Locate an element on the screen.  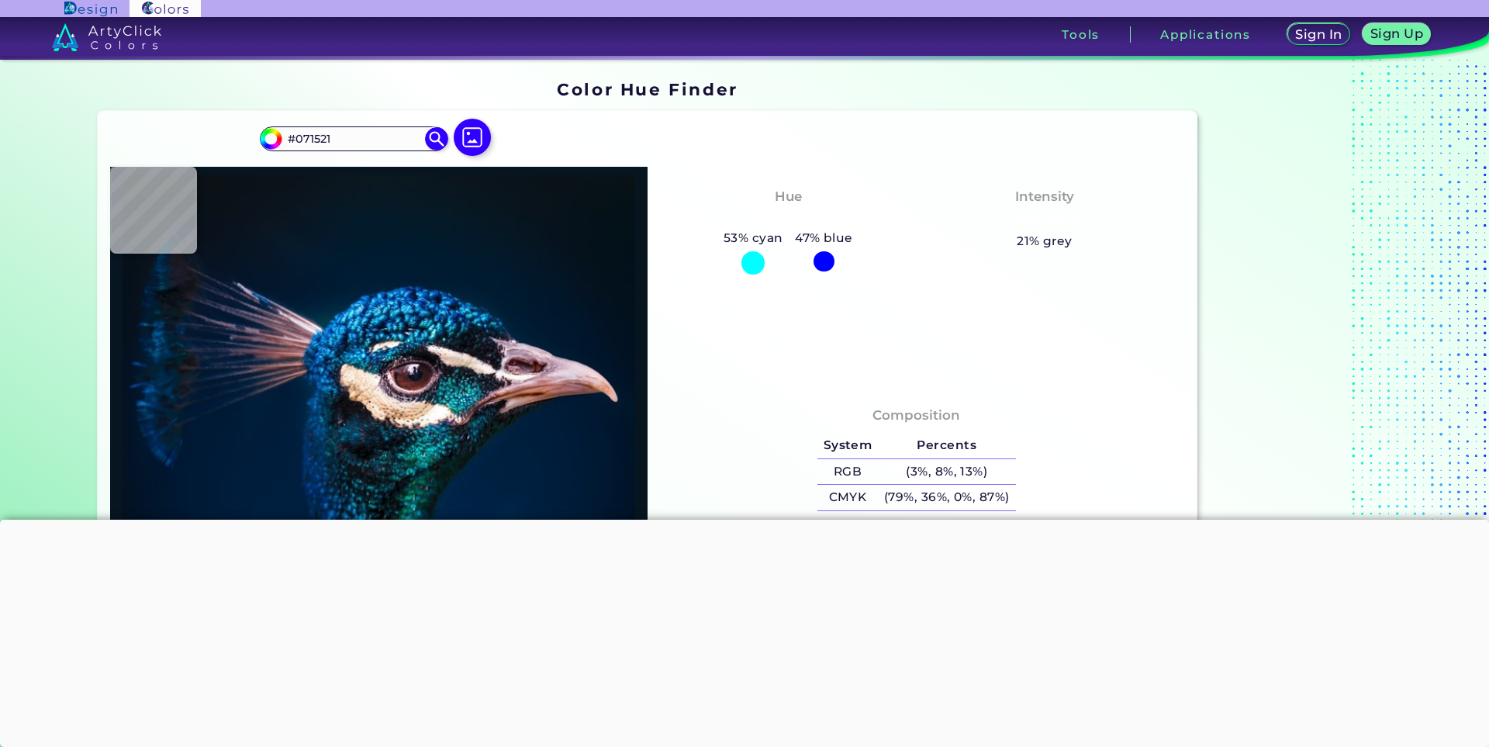
h5: RGB is located at coordinates (847, 471).